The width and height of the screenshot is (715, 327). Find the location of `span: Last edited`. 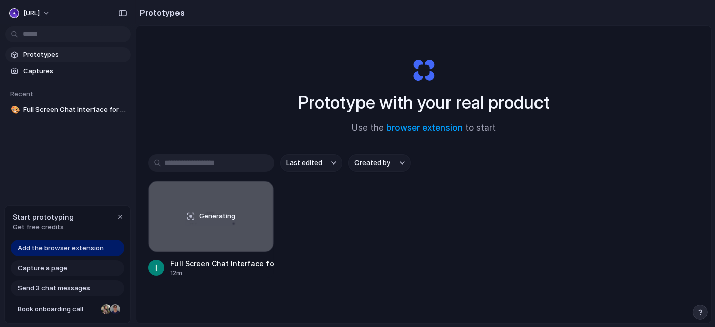

span: Last edited is located at coordinates (304, 163).